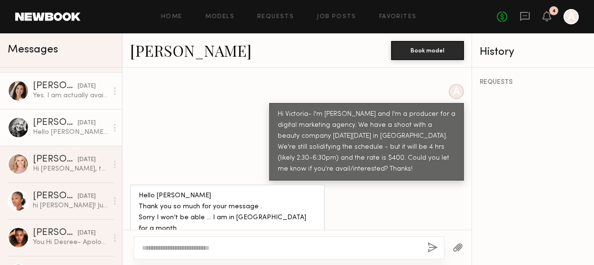 The width and height of the screenshot is (594, 265). What do you see at coordinates (533, 82) in the screenshot?
I see `div: REQUESTS` at bounding box center [533, 82].